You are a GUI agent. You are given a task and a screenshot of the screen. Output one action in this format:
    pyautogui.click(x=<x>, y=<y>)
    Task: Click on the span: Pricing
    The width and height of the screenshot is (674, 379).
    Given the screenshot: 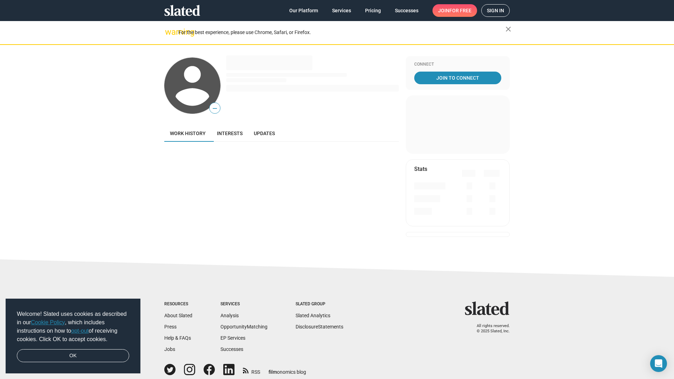 What is the action you would take?
    pyautogui.click(x=373, y=11)
    